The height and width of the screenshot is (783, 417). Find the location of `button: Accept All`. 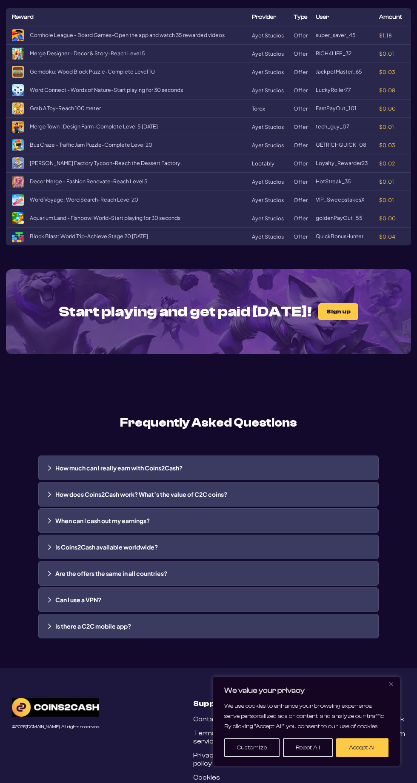

button: Accept All is located at coordinates (362, 748).